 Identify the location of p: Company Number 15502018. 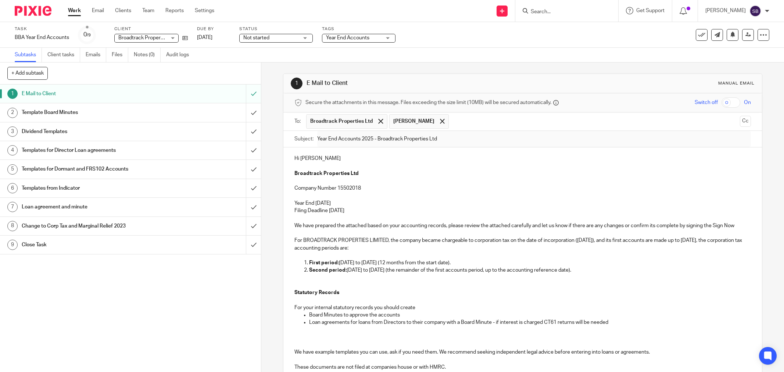
(523, 188).